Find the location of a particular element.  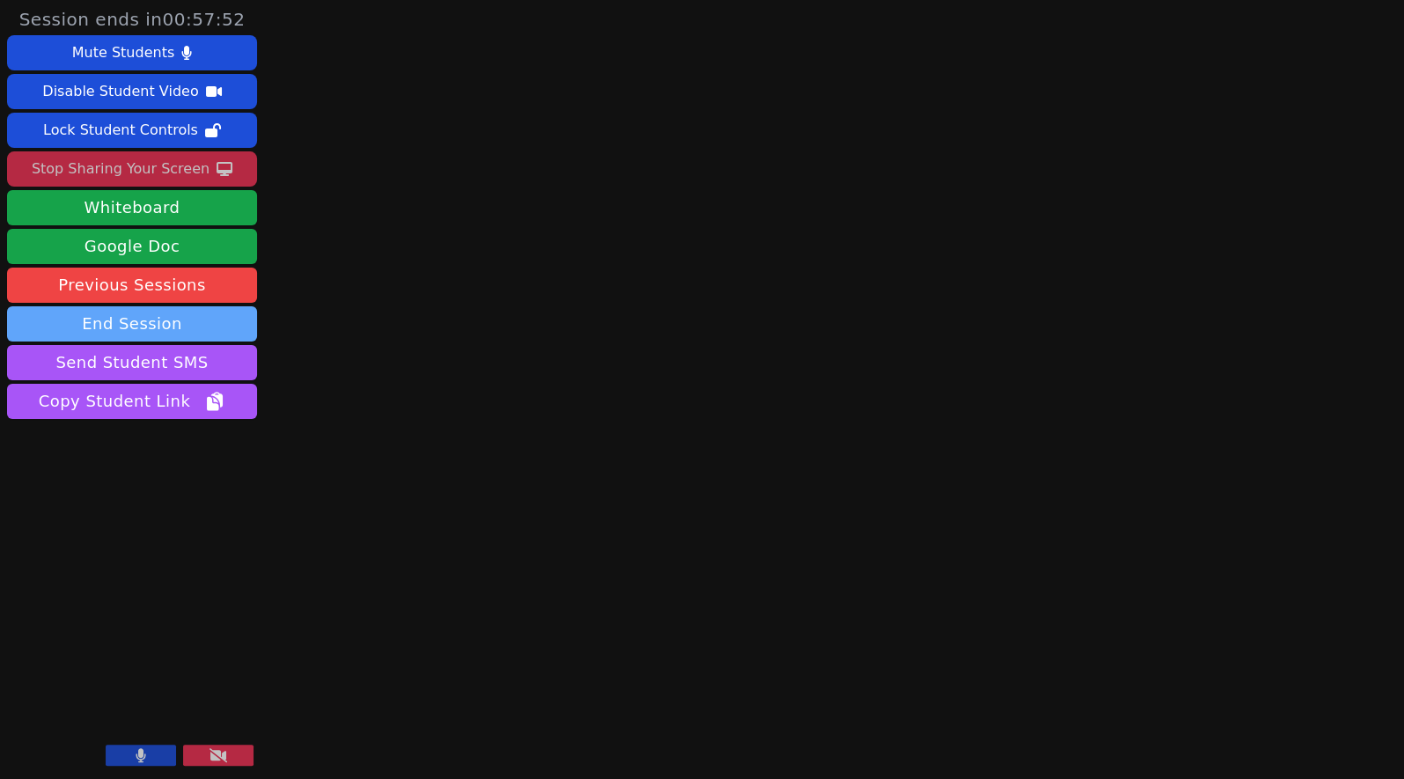

button: End Session is located at coordinates (132, 324).